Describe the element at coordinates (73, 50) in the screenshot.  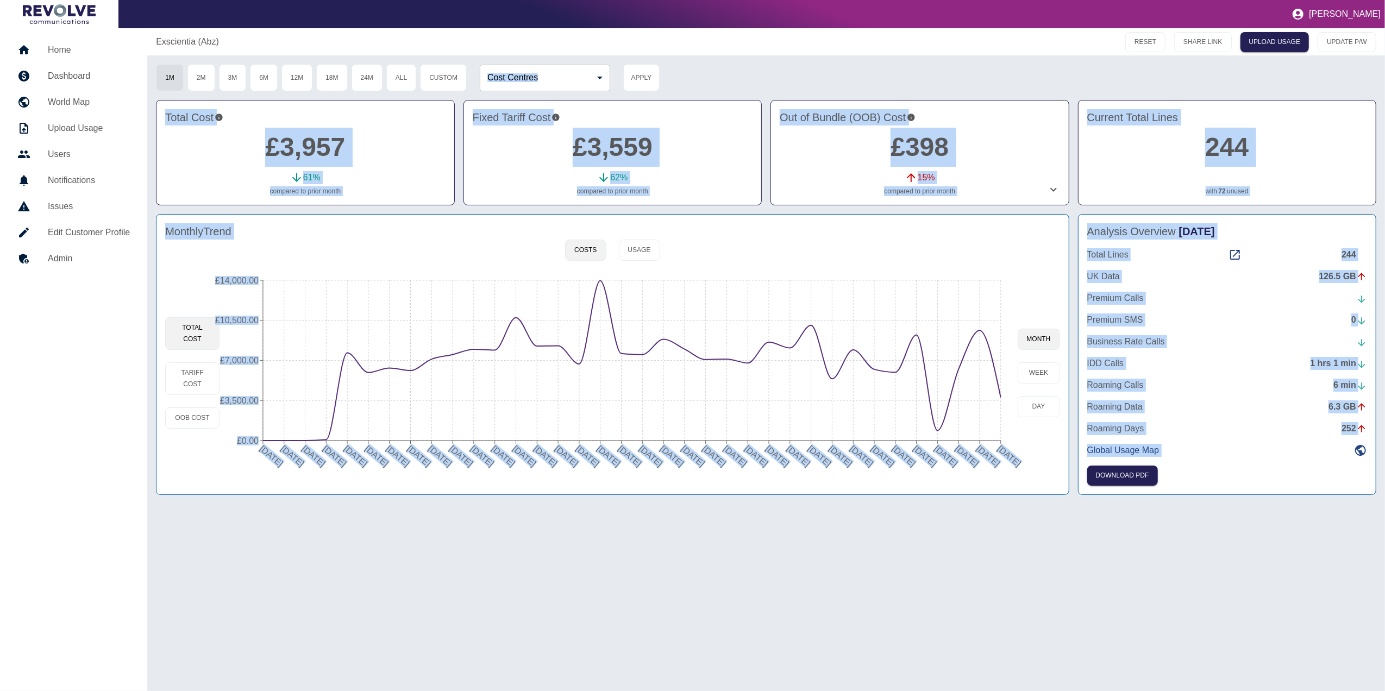
I see `a: Home` at that location.